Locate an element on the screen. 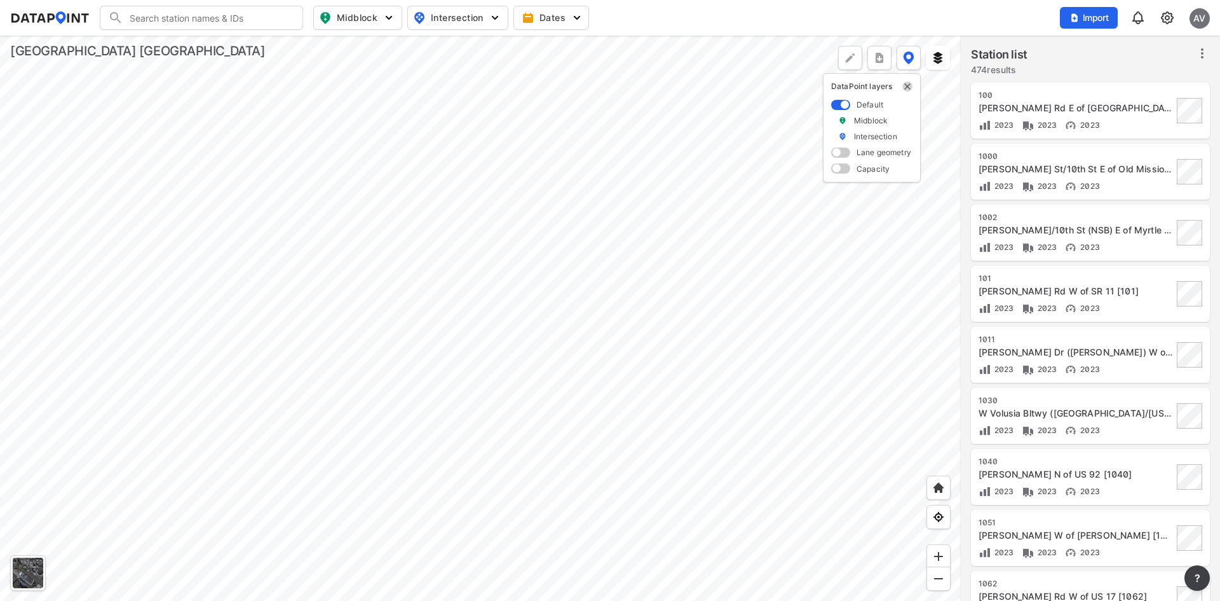 Image resolution: width=1220 pixels, height=601 pixels. label: 474 results is located at coordinates (999, 70).